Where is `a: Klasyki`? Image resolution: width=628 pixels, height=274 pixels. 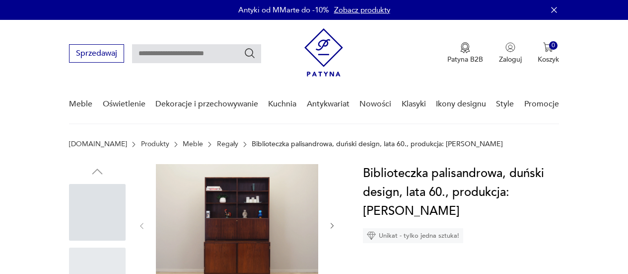
a: Klasyki is located at coordinates (414, 104).